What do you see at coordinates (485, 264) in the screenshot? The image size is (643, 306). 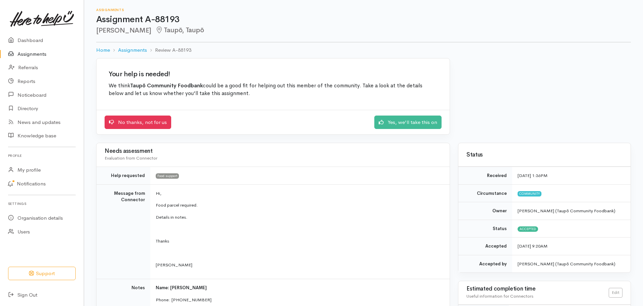 I see `td: Accepted by` at bounding box center [485, 264].